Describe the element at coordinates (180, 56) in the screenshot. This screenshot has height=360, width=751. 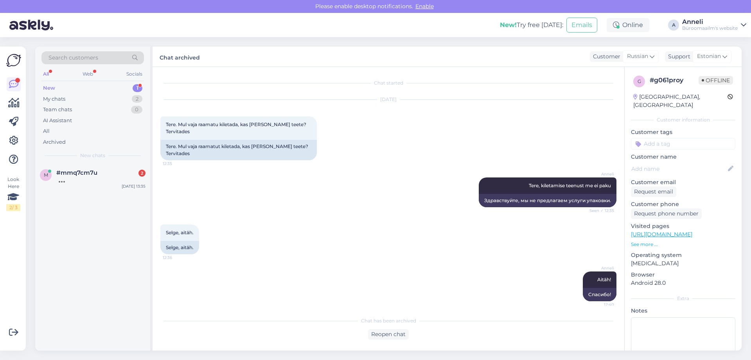
I see `label: Chat archived` at that location.